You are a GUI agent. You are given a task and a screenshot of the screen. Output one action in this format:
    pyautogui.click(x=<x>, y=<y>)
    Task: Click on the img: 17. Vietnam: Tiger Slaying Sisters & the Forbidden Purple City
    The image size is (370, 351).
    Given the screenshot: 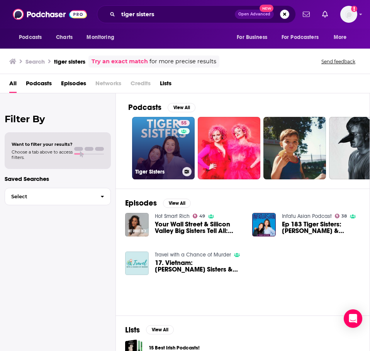 What is the action you would take?
    pyautogui.click(x=137, y=263)
    